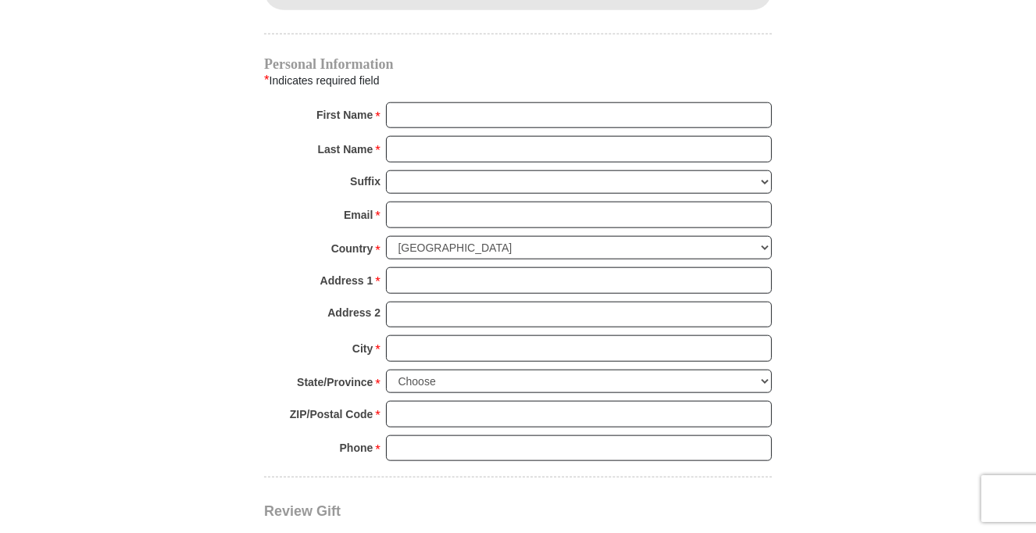  What do you see at coordinates (518, 64) in the screenshot?
I see `h4: Personal Information` at bounding box center [518, 64].